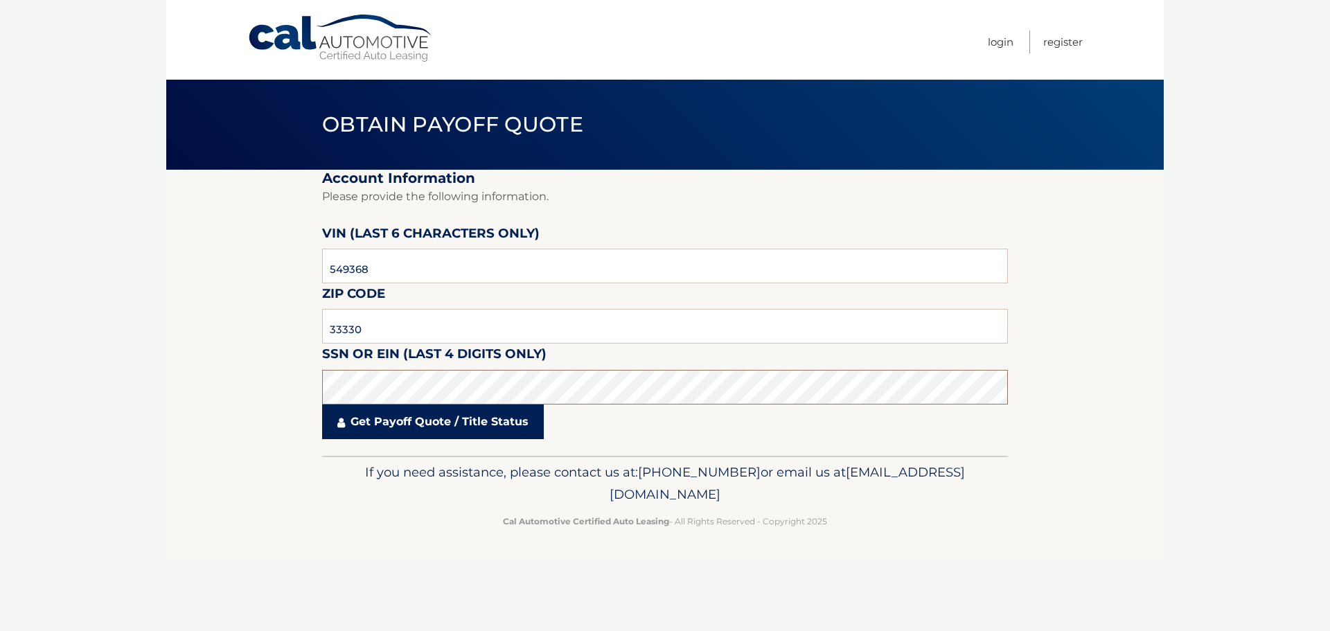  Describe the element at coordinates (665, 521) in the screenshot. I see `p: - All Rights Reserved - Copyright 2025` at that location.